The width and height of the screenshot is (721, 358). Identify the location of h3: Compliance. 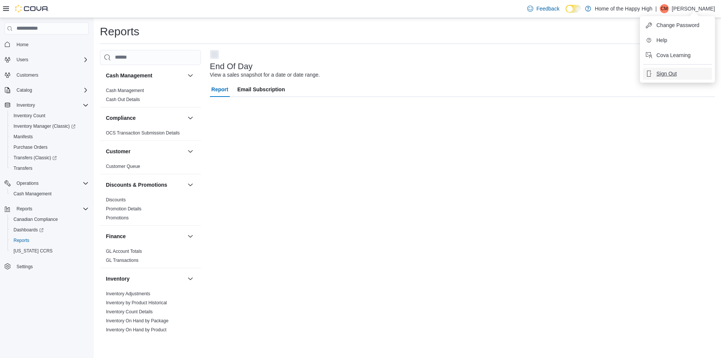
(120, 118).